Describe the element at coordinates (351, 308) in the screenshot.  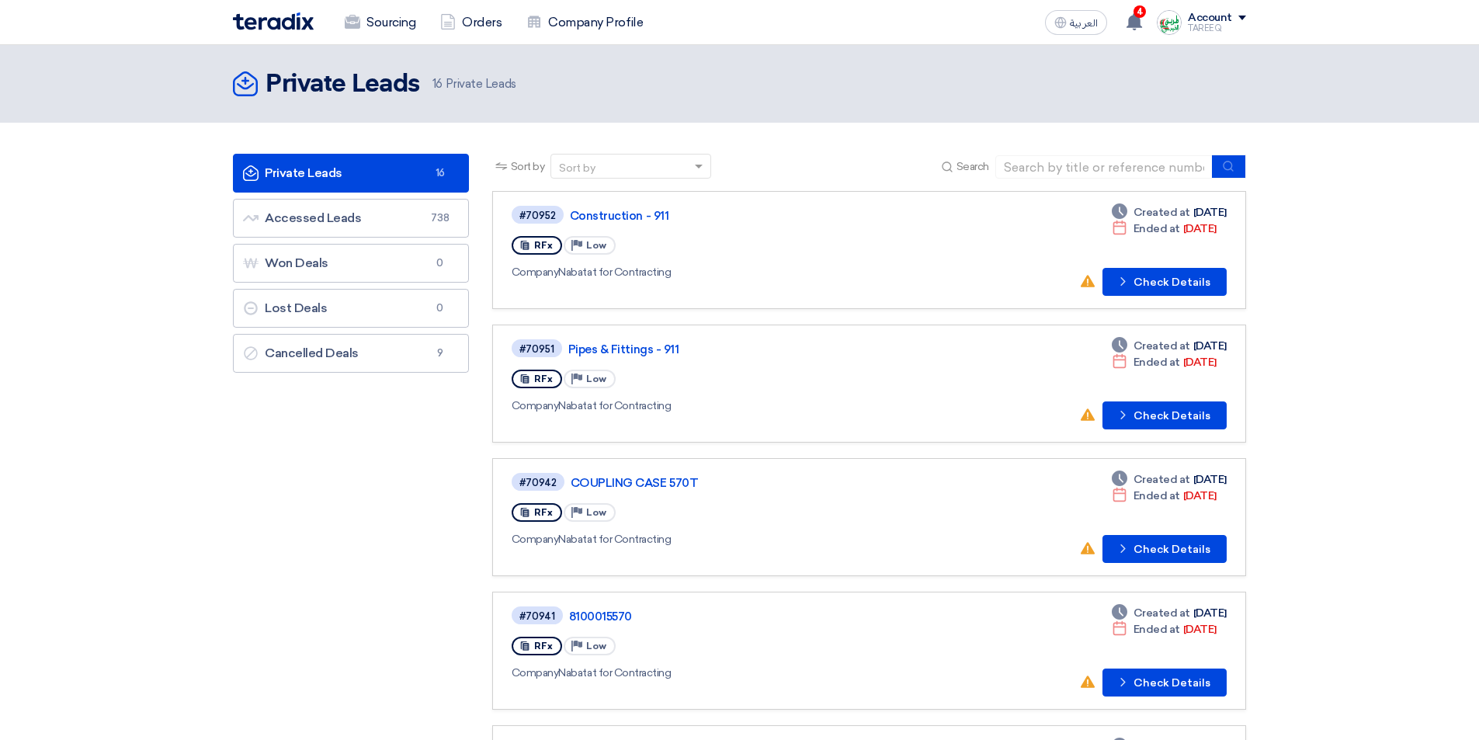
I see `a: Lost Deals0` at that location.